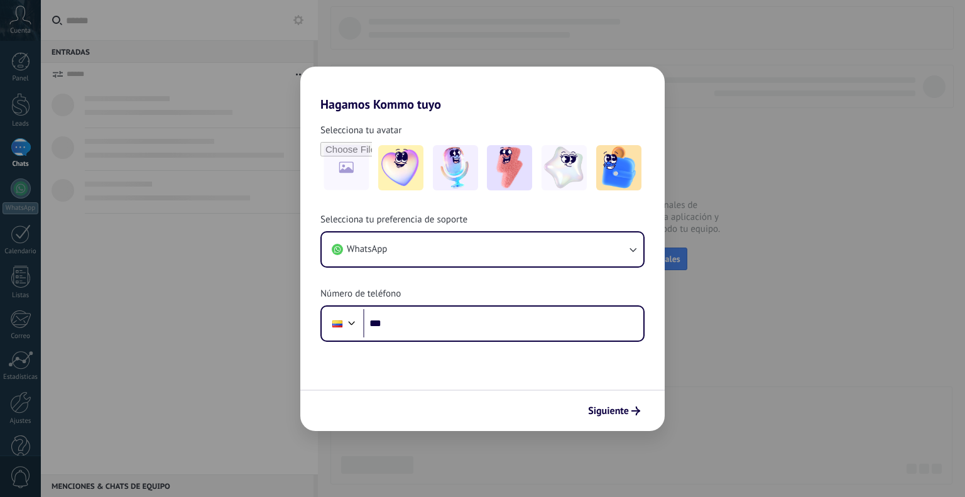  I want to click on span: Selecciona tu avatar, so click(361, 131).